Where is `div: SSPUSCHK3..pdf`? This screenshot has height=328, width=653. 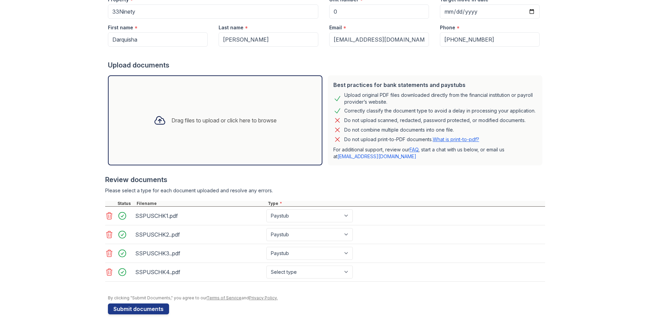
div: SSPUSCHK3..pdf is located at coordinates (199, 254).